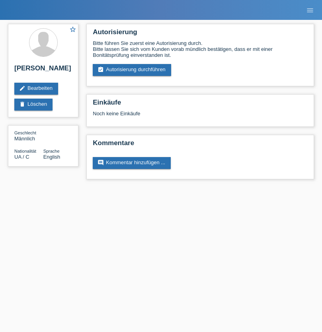  What do you see at coordinates (51, 151) in the screenshot?
I see `span: Sprache` at bounding box center [51, 151].